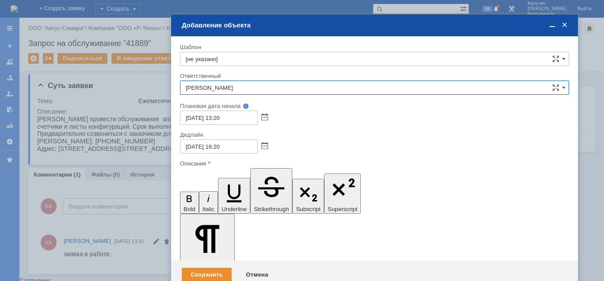  I want to click on div: Добавление объекта, so click(376, 25).